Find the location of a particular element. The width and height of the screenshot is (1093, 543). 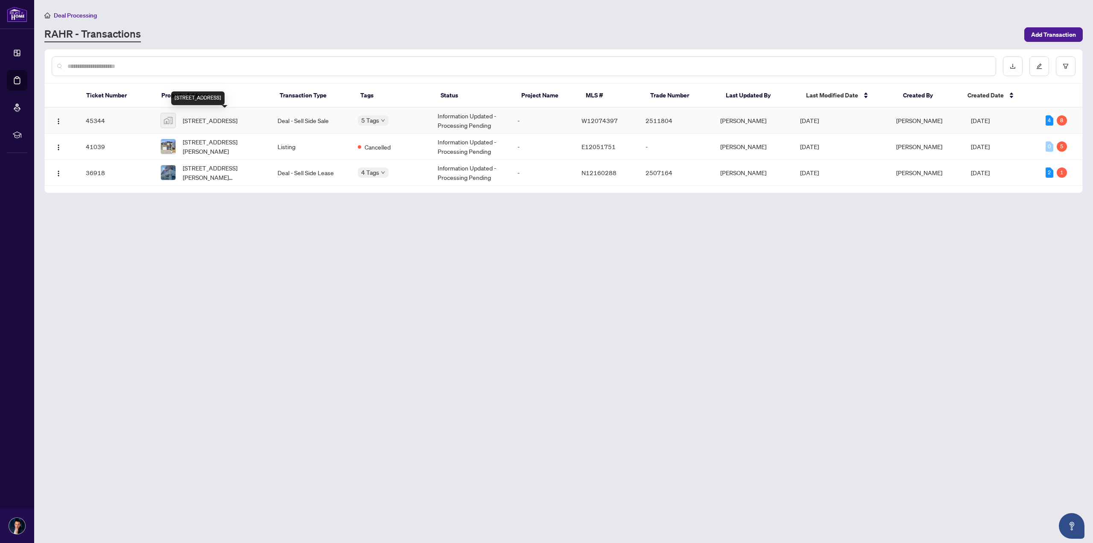

span: W12074397 is located at coordinates (599, 120).